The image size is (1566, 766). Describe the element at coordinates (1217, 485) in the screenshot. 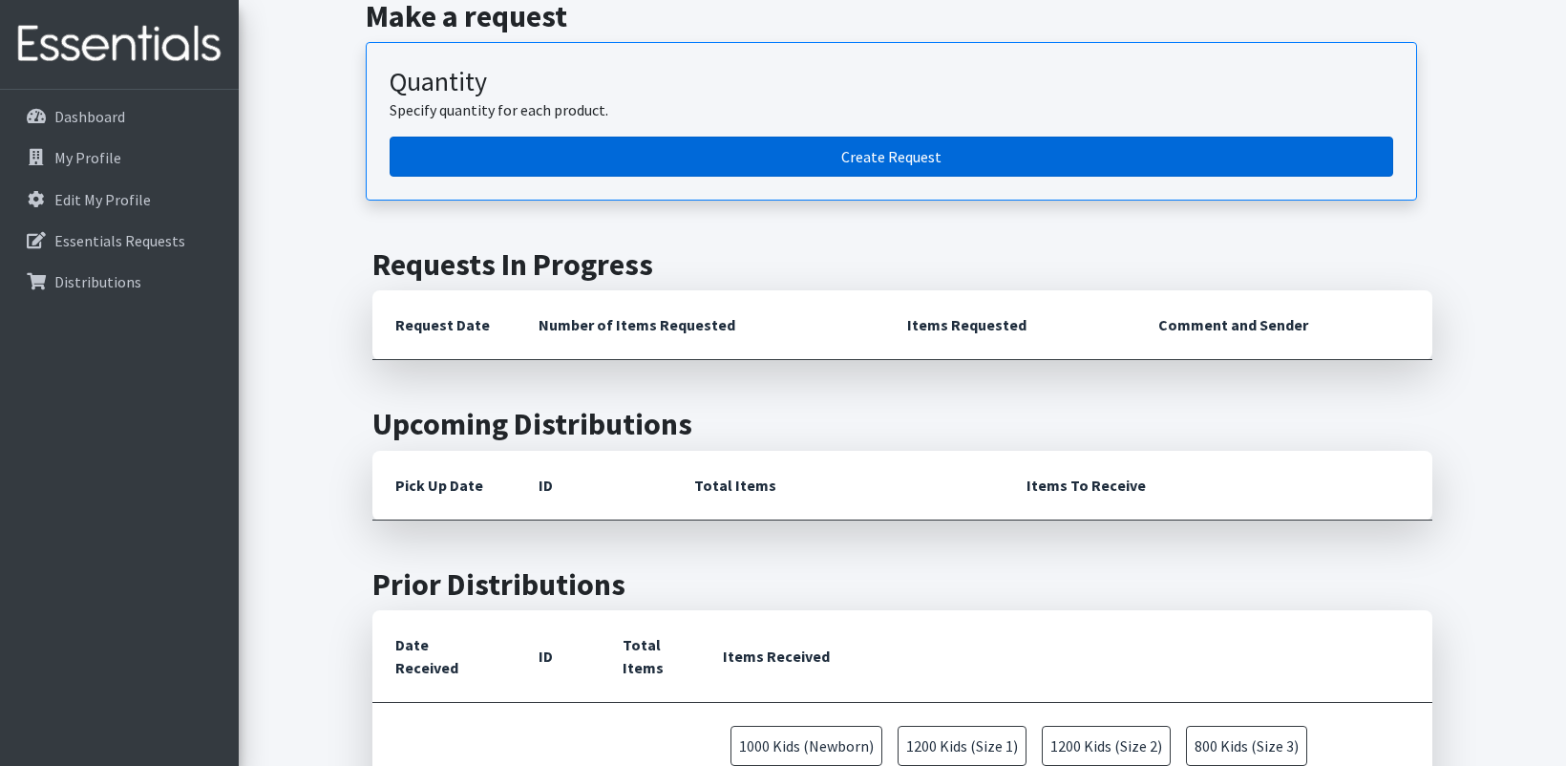

I see `th: Items To Receive` at that location.